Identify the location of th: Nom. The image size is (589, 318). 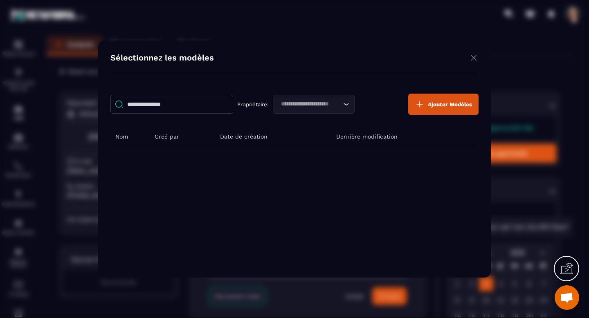
(130, 137).